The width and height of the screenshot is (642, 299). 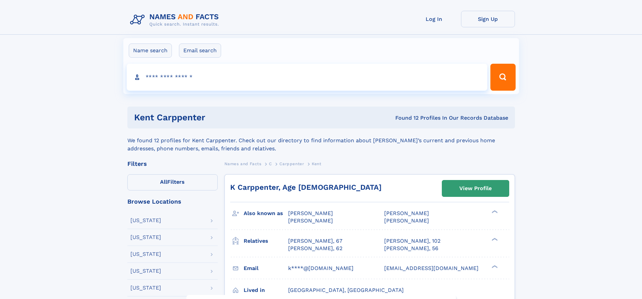 I want to click on a: Names and Facts, so click(x=243, y=163).